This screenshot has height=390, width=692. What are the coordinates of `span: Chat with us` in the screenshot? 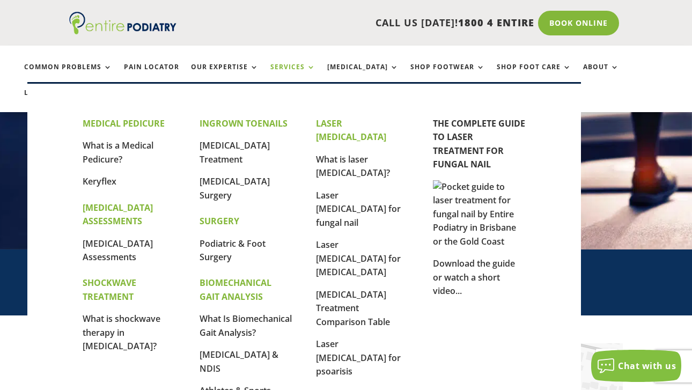 It's located at (647, 366).